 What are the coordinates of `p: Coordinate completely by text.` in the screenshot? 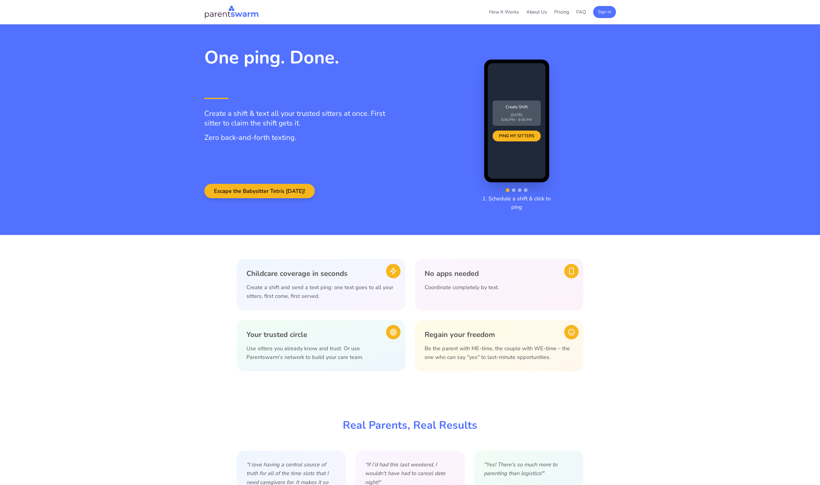 It's located at (499, 287).